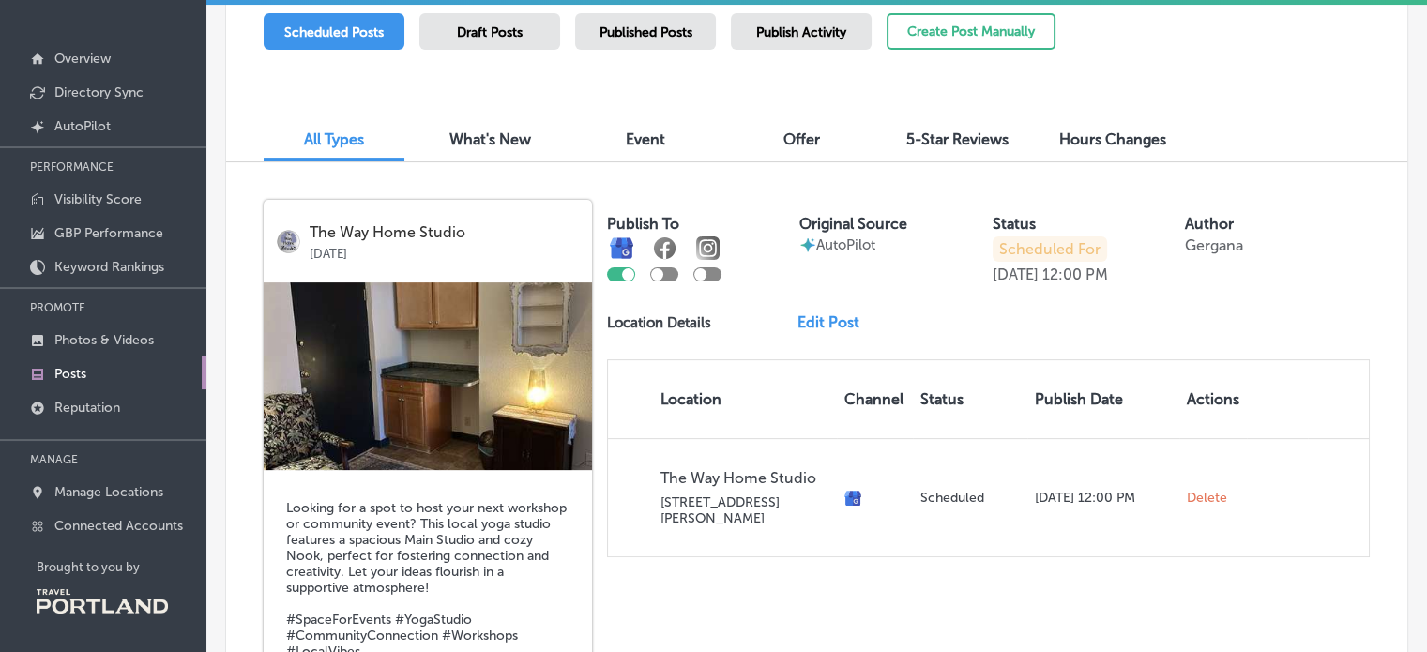  I want to click on p: Connected Accounts, so click(118, 525).